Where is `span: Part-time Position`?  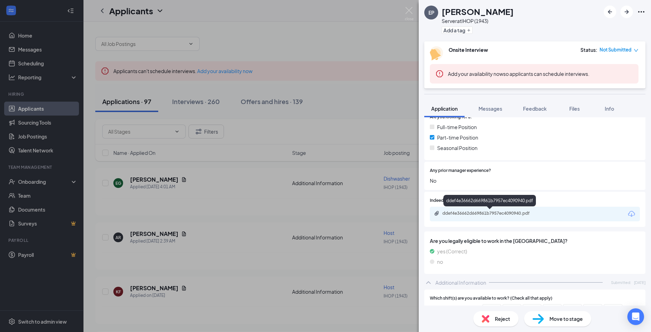
span: Part-time Position is located at coordinates (458, 137).